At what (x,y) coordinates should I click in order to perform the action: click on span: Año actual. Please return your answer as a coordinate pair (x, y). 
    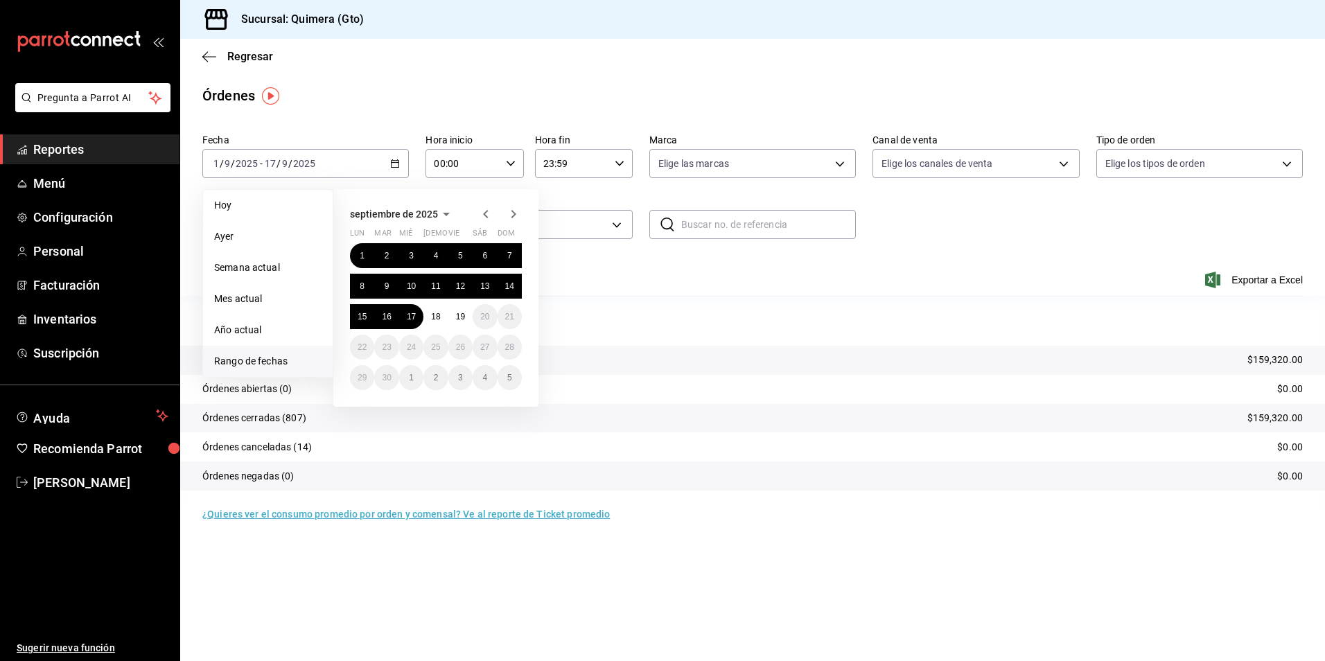
    Looking at the image, I should click on (267, 330).